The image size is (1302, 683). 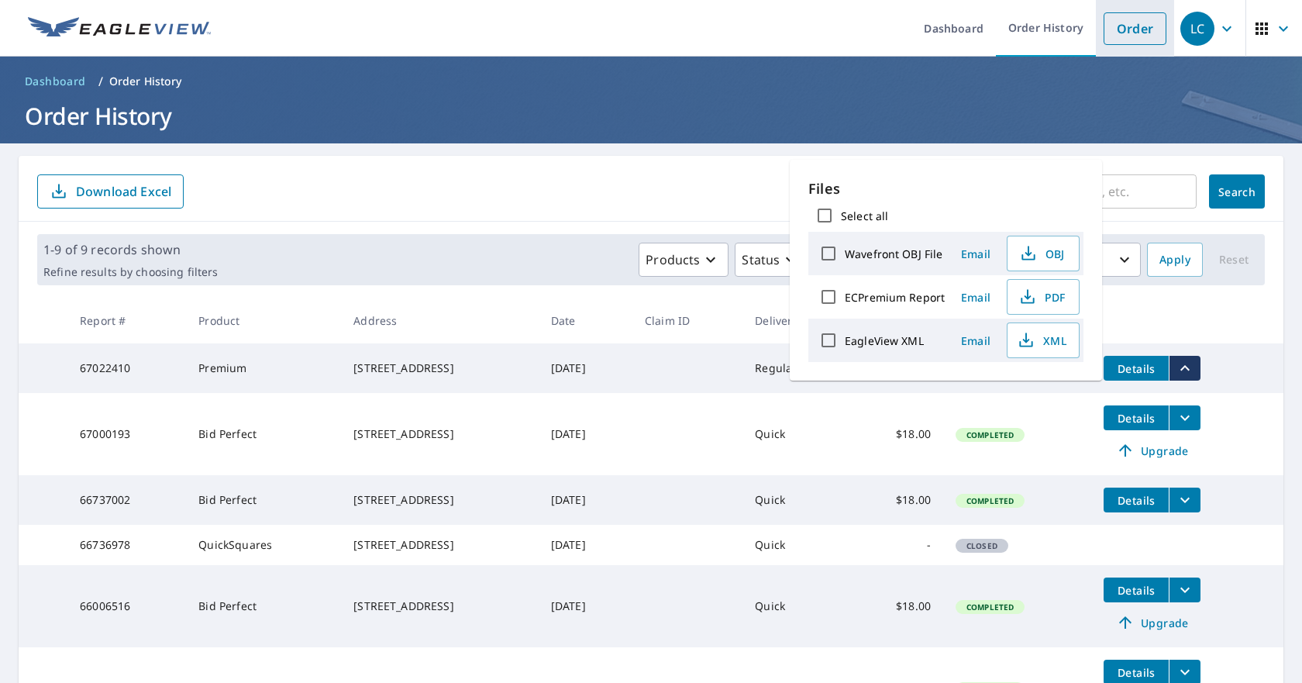 What do you see at coordinates (1042, 340) in the screenshot?
I see `span: XML` at bounding box center [1042, 340].